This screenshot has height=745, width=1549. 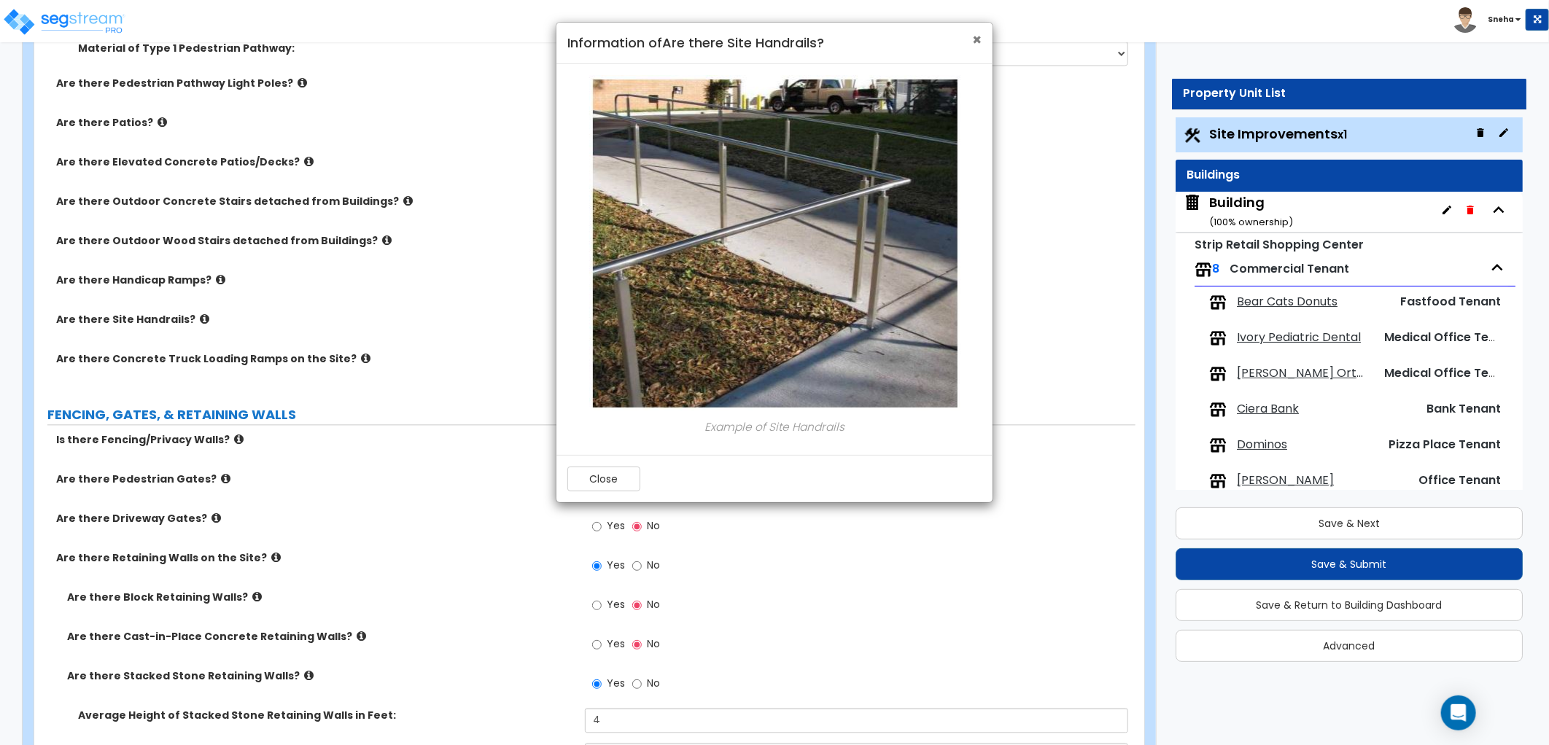 I want to click on h4: Information of Are there Site Handrails?, so click(x=774, y=43).